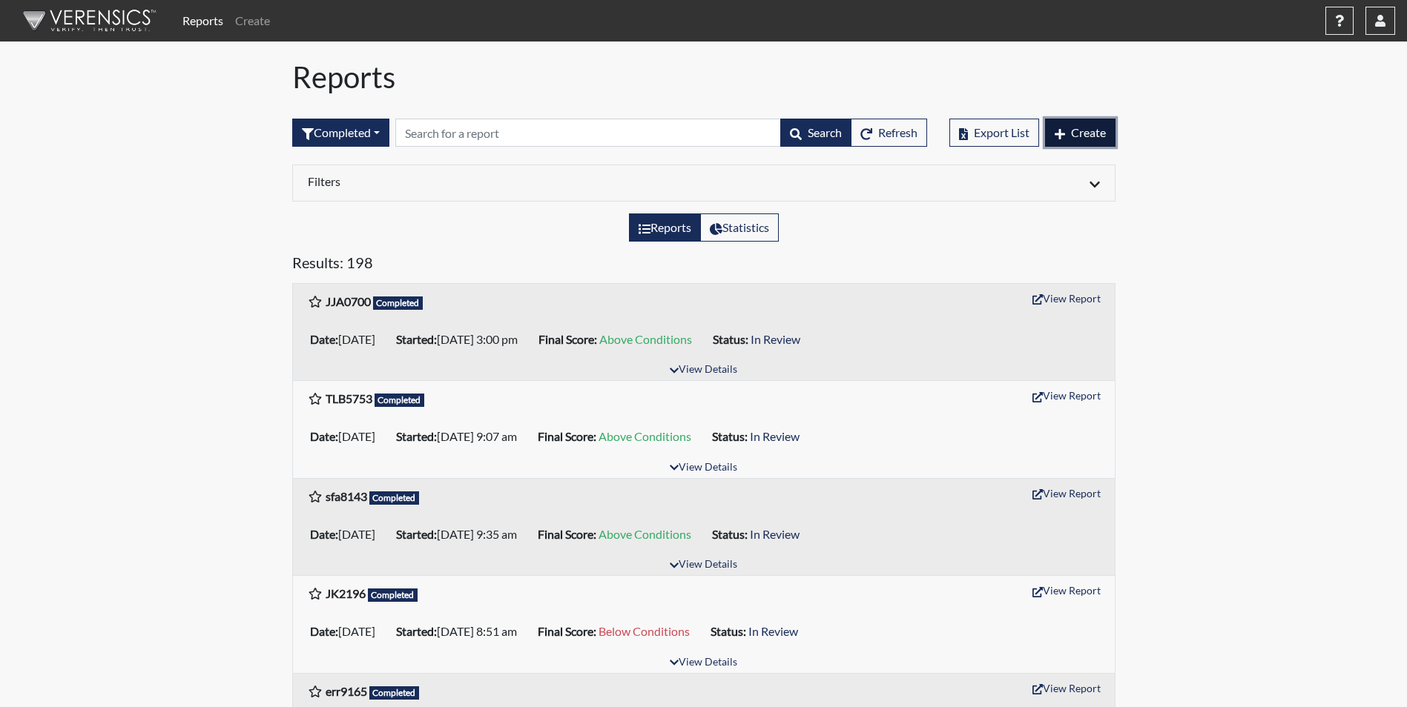 The height and width of the screenshot is (707, 1407). I want to click on input: Search by Registration ID, Interview Number, or Investigation Name., so click(588, 133).